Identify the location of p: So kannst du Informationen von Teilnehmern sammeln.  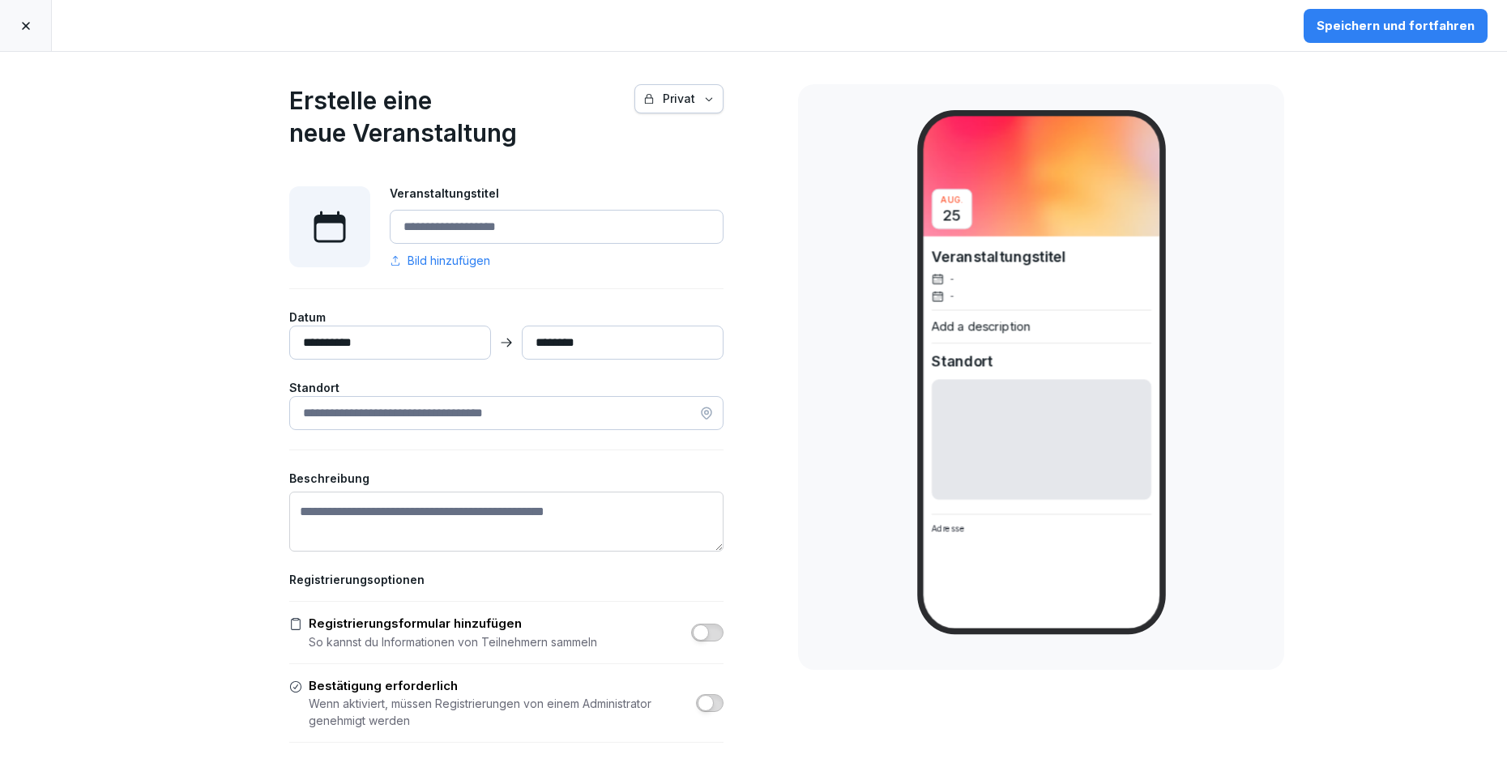
(453, 642).